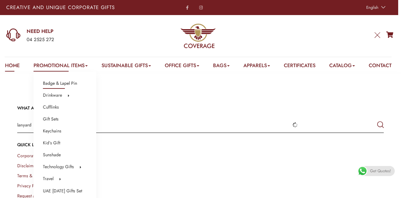 This screenshot has width=401, height=198. What do you see at coordinates (27, 166) in the screenshot?
I see `a: Disclaimer` at bounding box center [27, 166].